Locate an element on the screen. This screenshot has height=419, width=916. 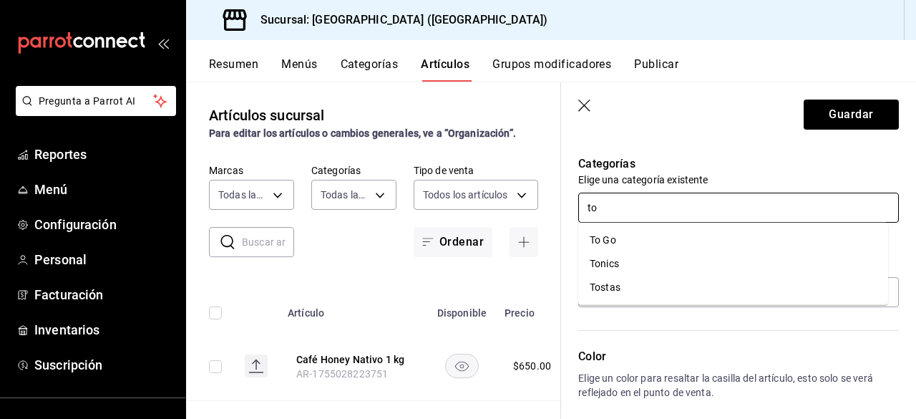
button: edit-product-location is located at coordinates (353, 359).